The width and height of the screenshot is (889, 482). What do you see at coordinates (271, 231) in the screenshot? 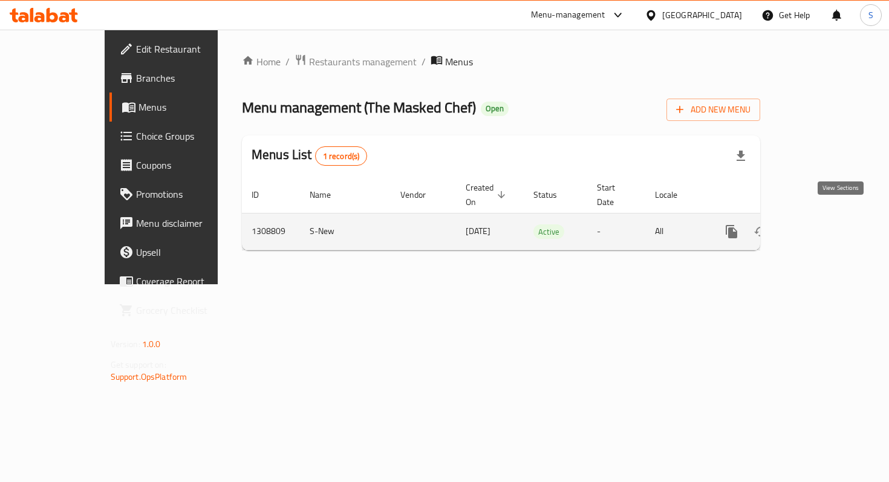
I see `td: 1308809` at bounding box center [271, 231].